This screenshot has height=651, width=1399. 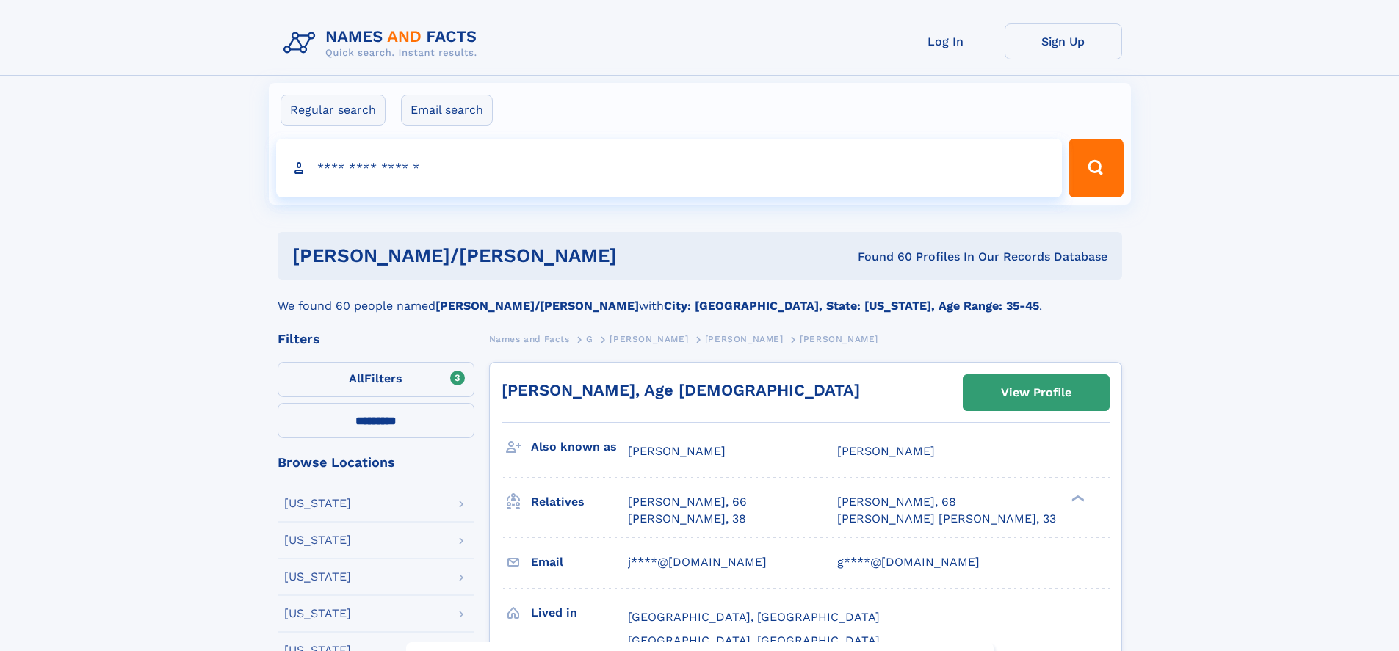 I want to click on h3: Lived in, so click(x=579, y=613).